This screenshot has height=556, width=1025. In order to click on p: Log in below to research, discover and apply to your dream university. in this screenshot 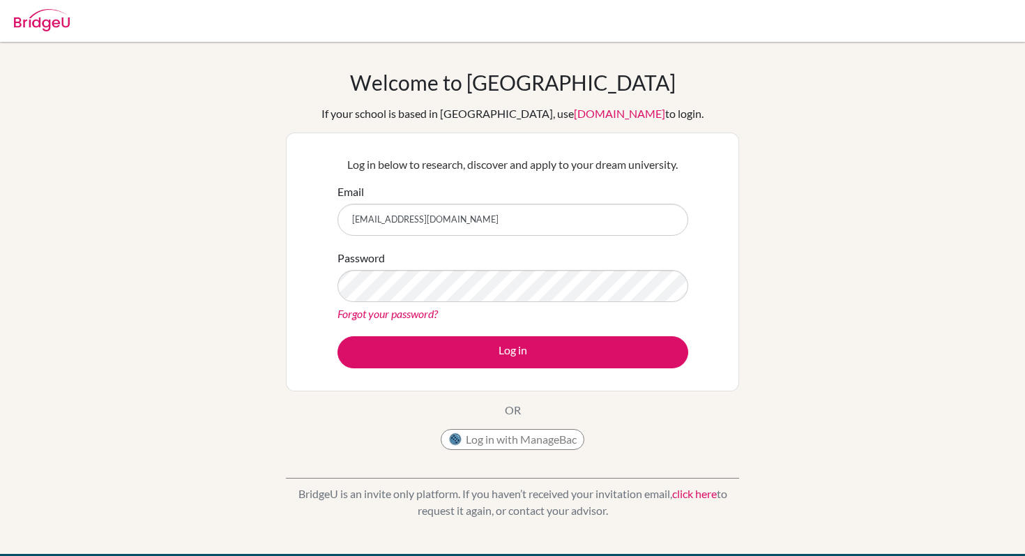, I will do `click(513, 165)`.